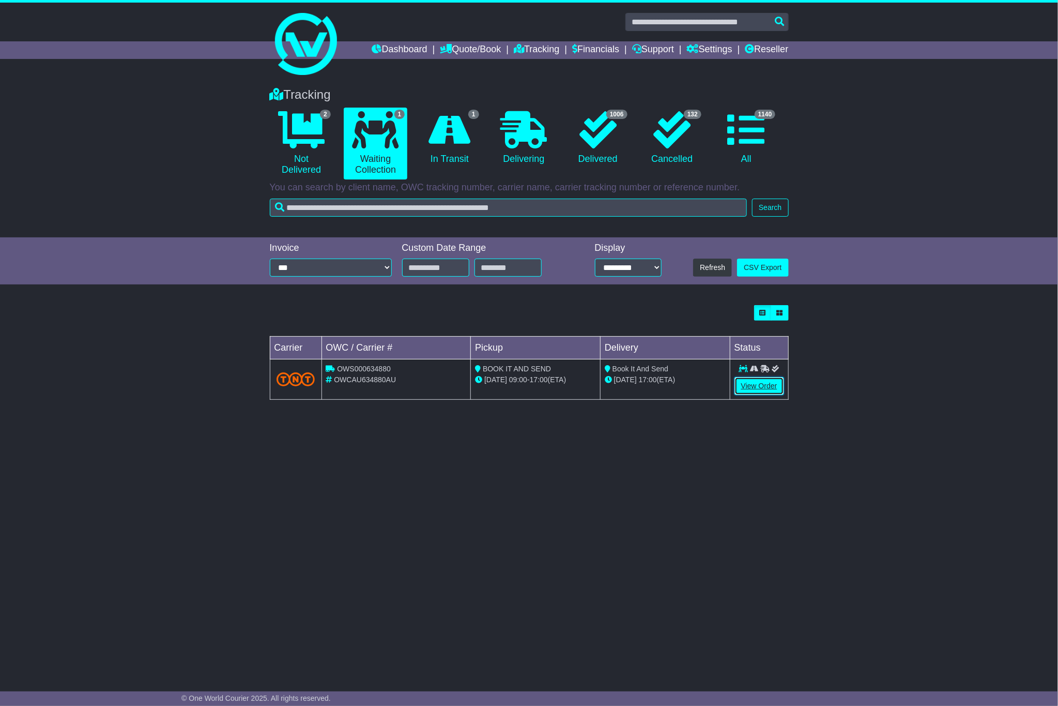  What do you see at coordinates (765, 114) in the screenshot?
I see `span: 1140` at bounding box center [765, 114].